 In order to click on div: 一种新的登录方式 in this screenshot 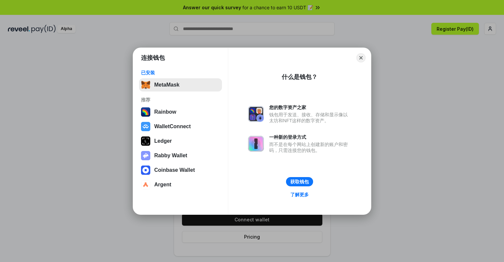, I will do `click(310, 137)`.